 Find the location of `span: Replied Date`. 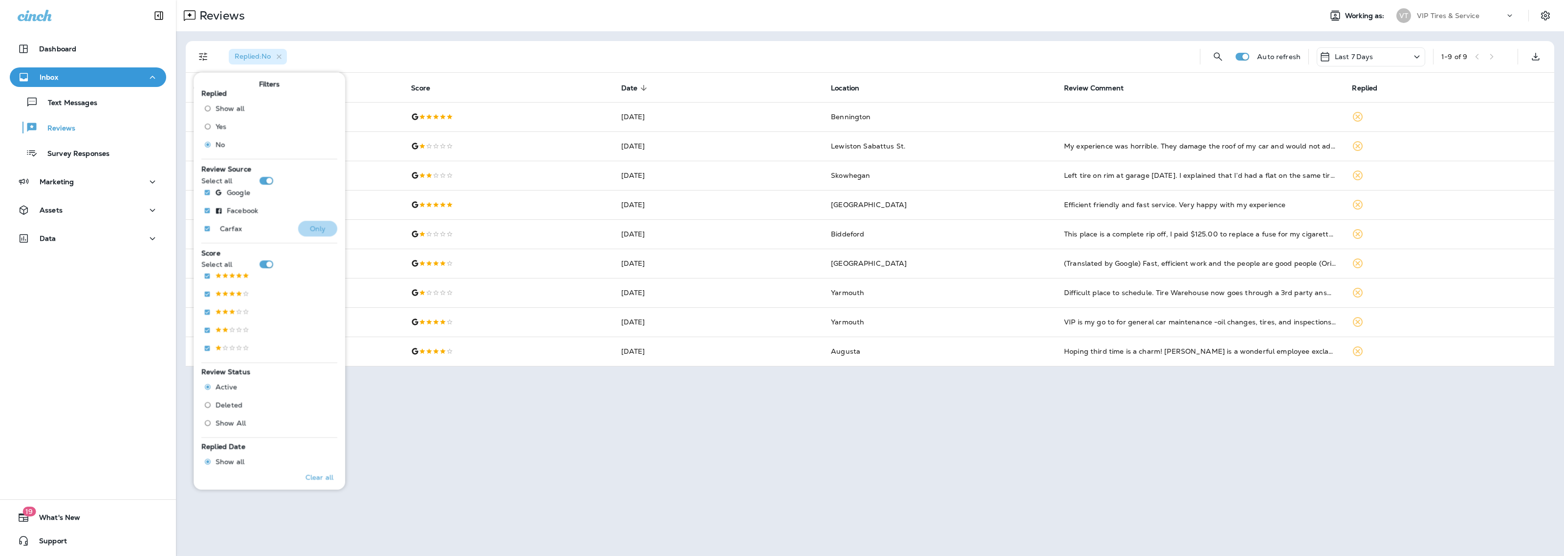

span: Replied Date is located at coordinates (223, 447).